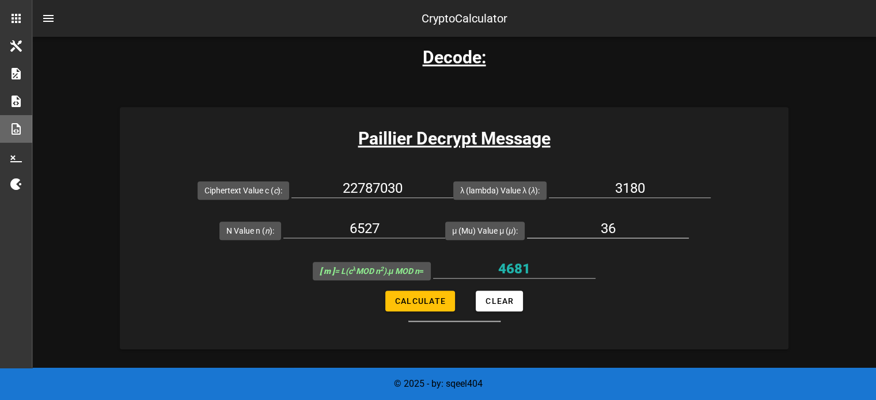 The height and width of the screenshot is (400, 876). I want to click on sup: λ, so click(354, 269).